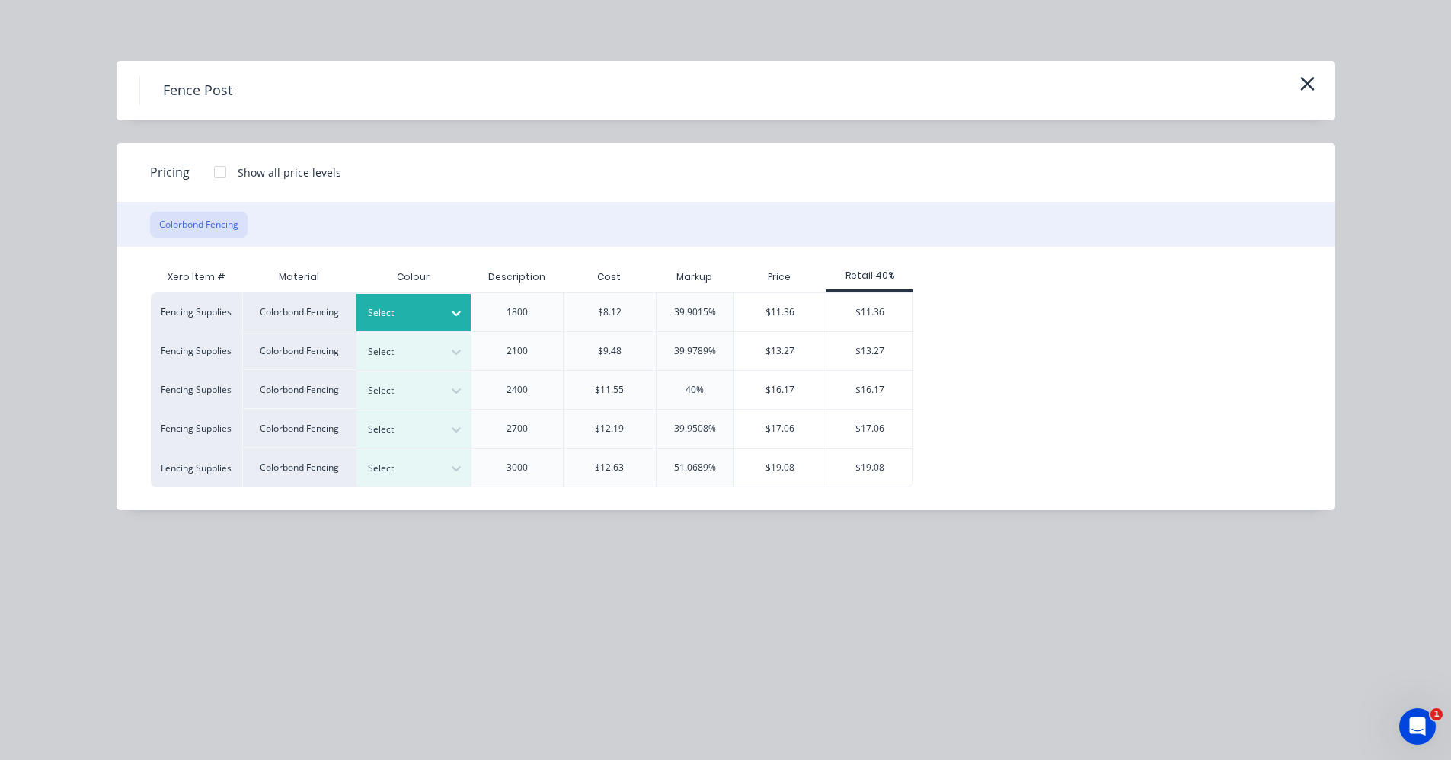 This screenshot has width=1451, height=760. I want to click on div: $8.12, so click(609, 312).